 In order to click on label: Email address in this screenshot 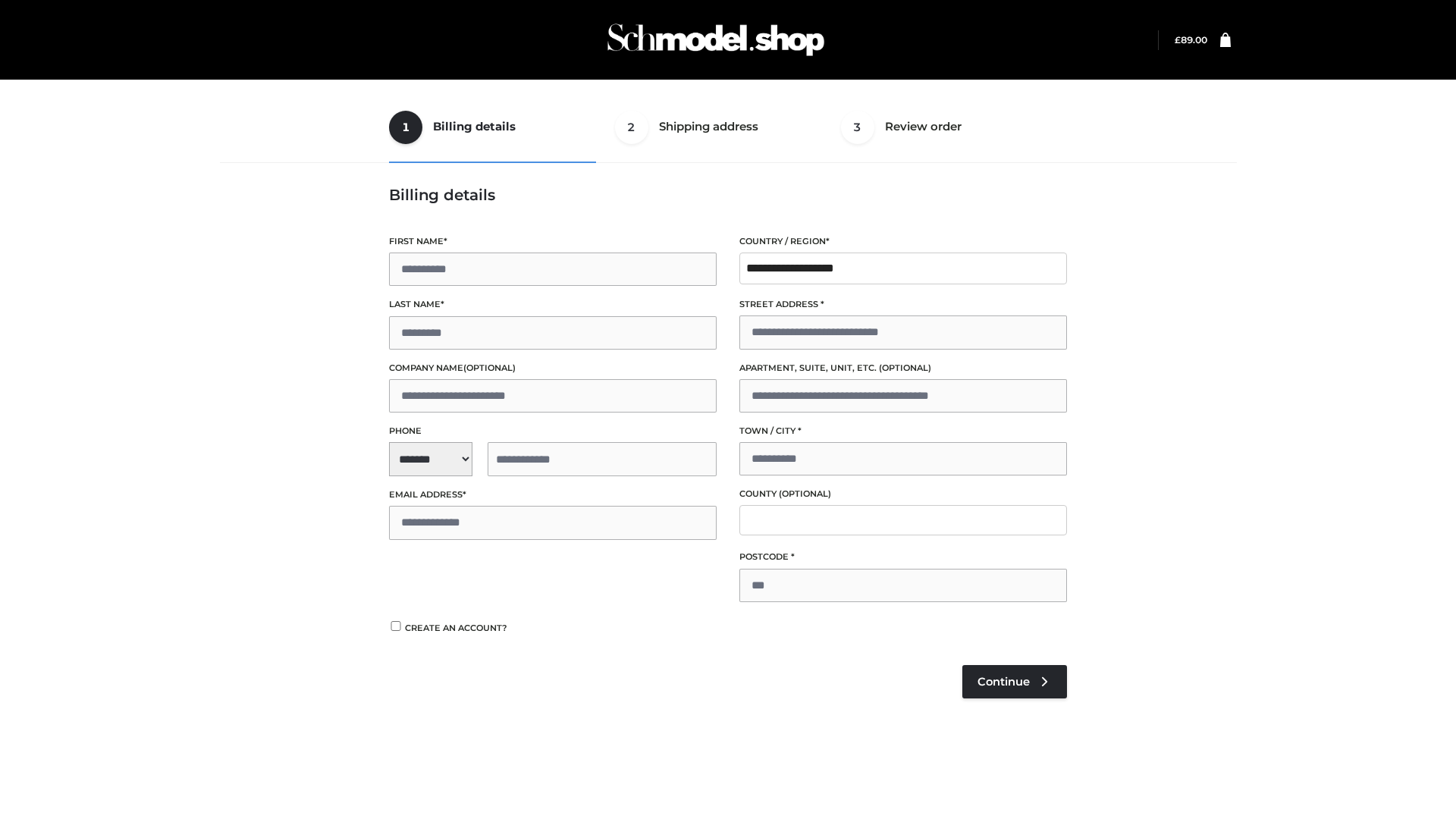, I will do `click(553, 494)`.